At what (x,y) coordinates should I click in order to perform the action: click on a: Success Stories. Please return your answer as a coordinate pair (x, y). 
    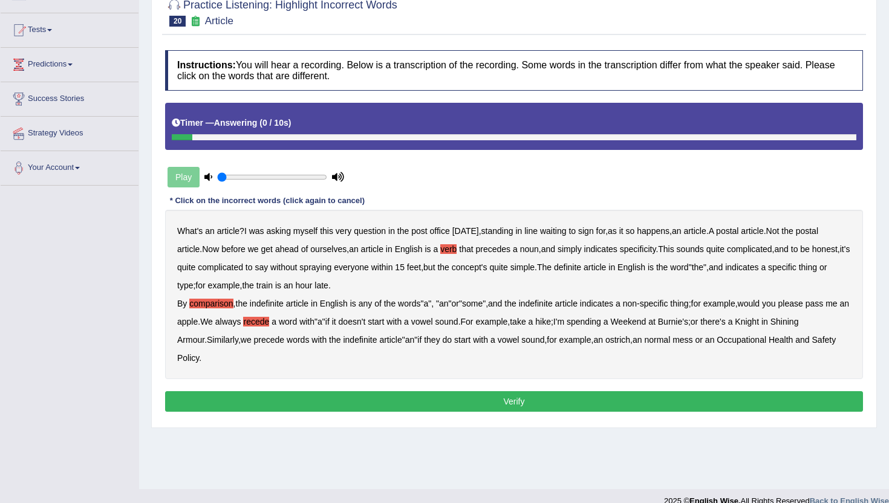
    Looking at the image, I should click on (70, 97).